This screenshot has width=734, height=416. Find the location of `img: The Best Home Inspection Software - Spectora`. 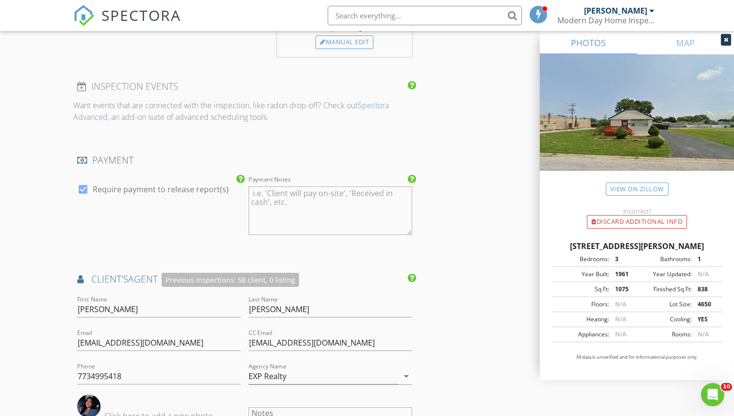

img: The Best Home Inspection Software - Spectora is located at coordinates (84, 16).